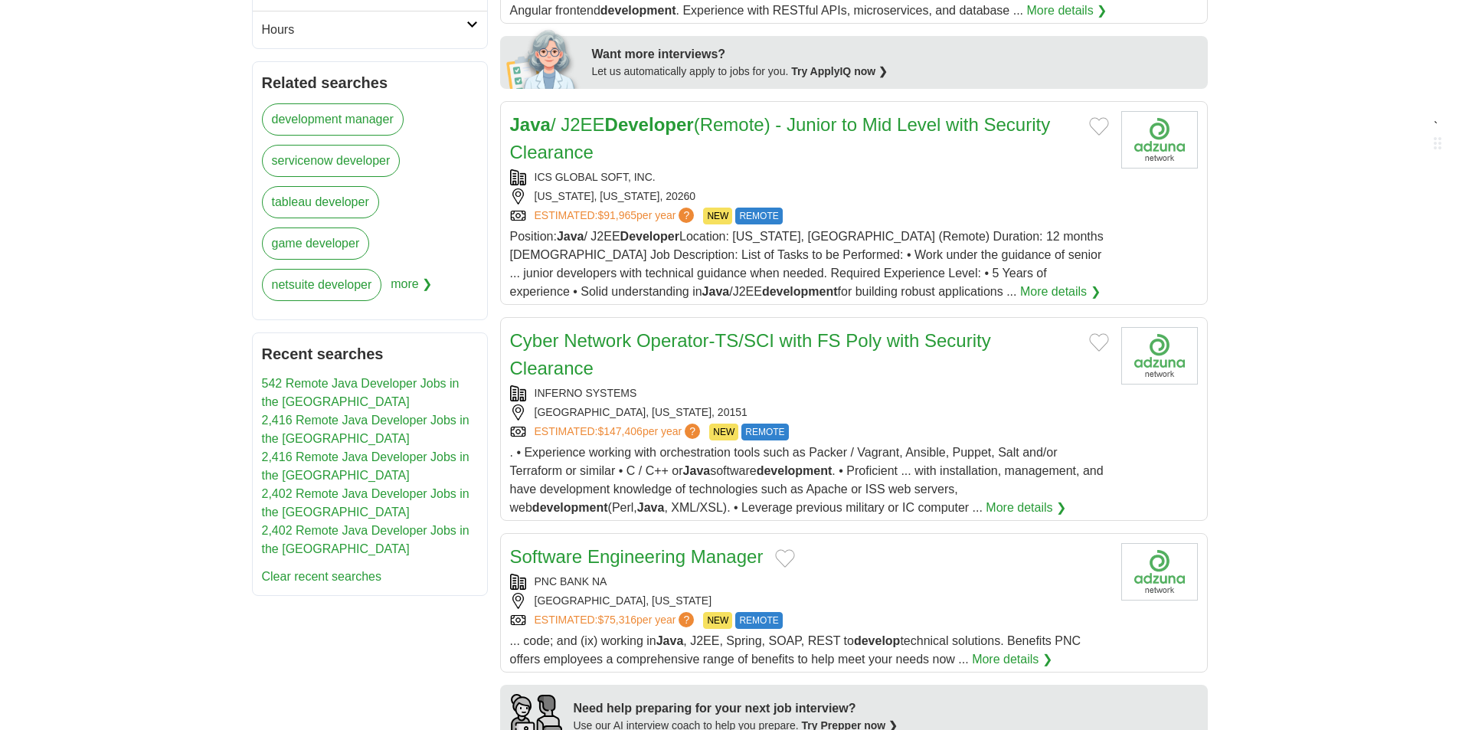  What do you see at coordinates (620, 431) in the screenshot?
I see `span: $147,406` at bounding box center [620, 431].